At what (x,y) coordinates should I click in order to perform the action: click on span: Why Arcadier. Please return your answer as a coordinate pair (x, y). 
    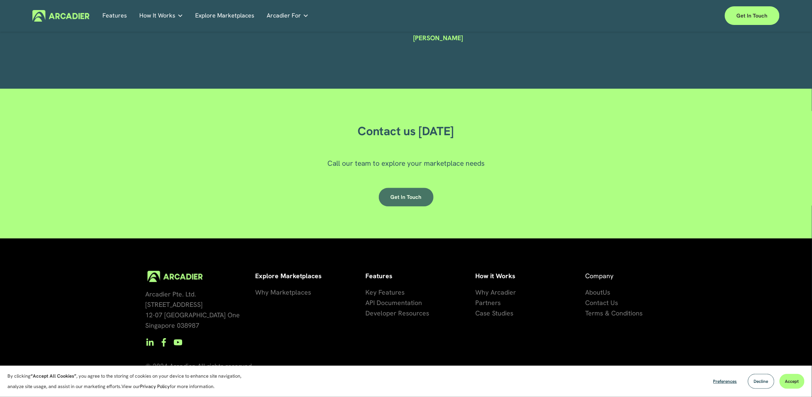
    Looking at the image, I should click on (495, 292).